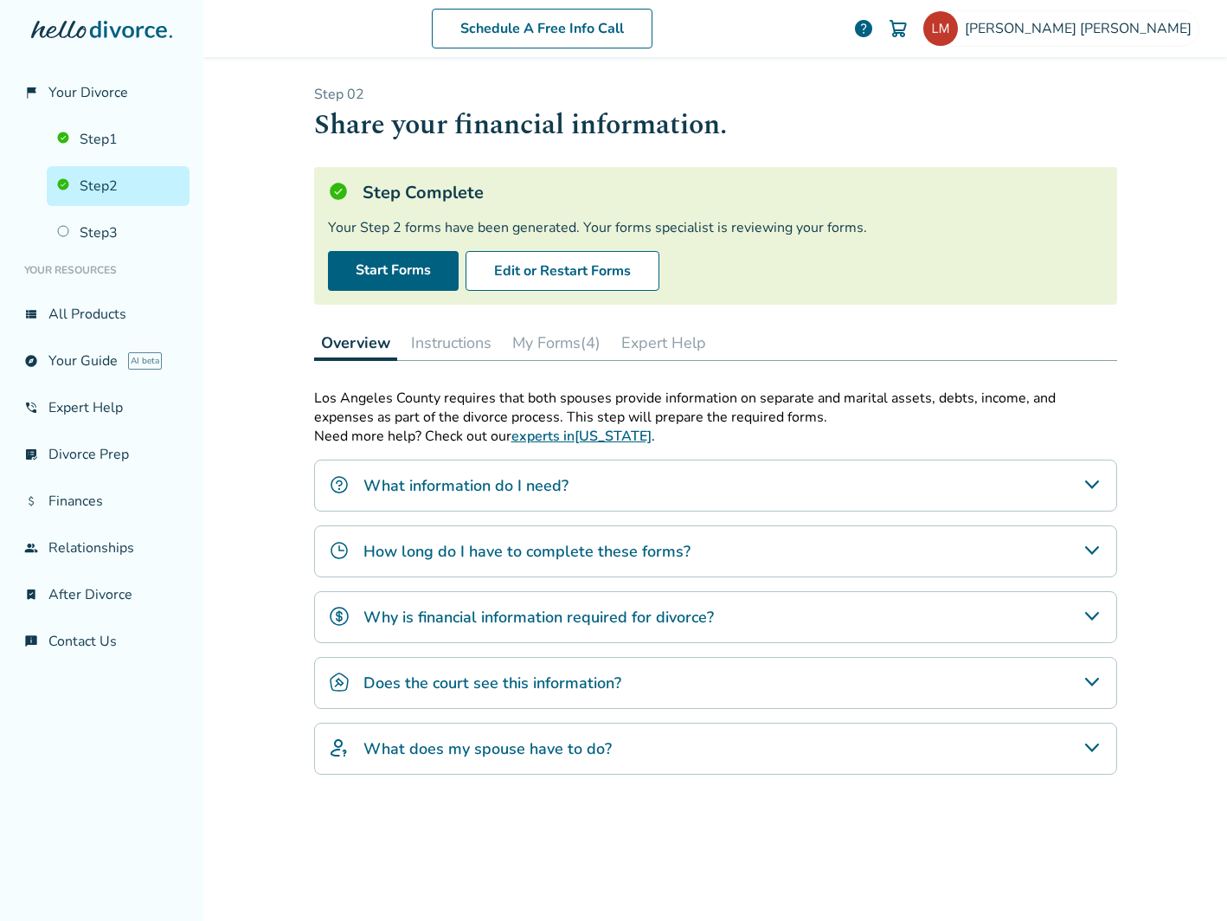 Image resolution: width=1227 pixels, height=921 pixels. What do you see at coordinates (716, 408) in the screenshot?
I see `p: Los Angeles County requires that both spouses provide information on separate and marital assets,...` at bounding box center [716, 408].